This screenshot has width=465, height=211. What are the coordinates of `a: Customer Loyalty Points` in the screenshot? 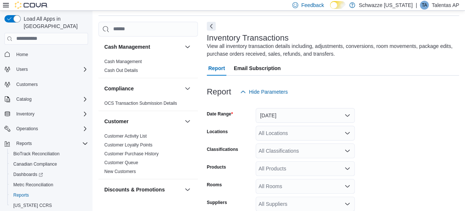 It's located at (128, 145).